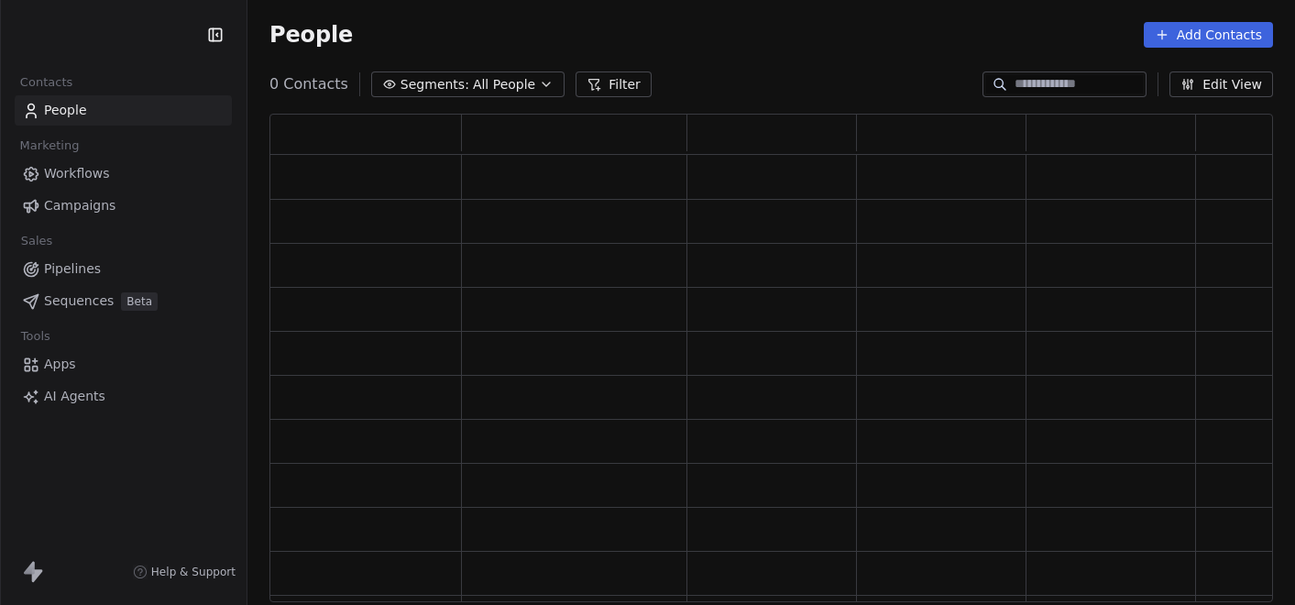  What do you see at coordinates (435, 84) in the screenshot?
I see `span: Segments:` at bounding box center [435, 84].